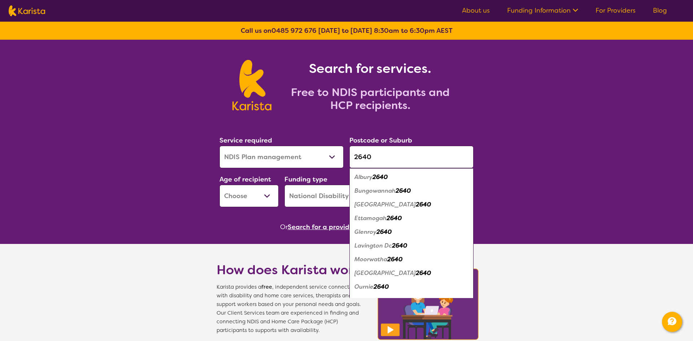  I want to click on h1: Search for services., so click(370, 69).